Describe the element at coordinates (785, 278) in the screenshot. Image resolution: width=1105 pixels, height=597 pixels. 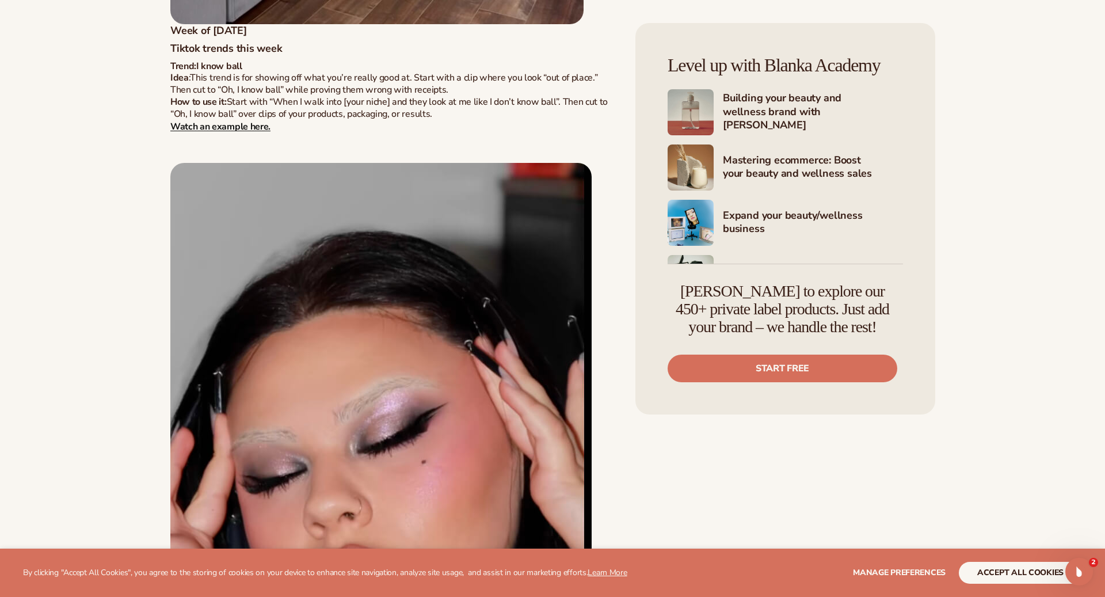
I see `a: Shopify Image 10 Marketing your beauty and wellness brand 101` at that location.